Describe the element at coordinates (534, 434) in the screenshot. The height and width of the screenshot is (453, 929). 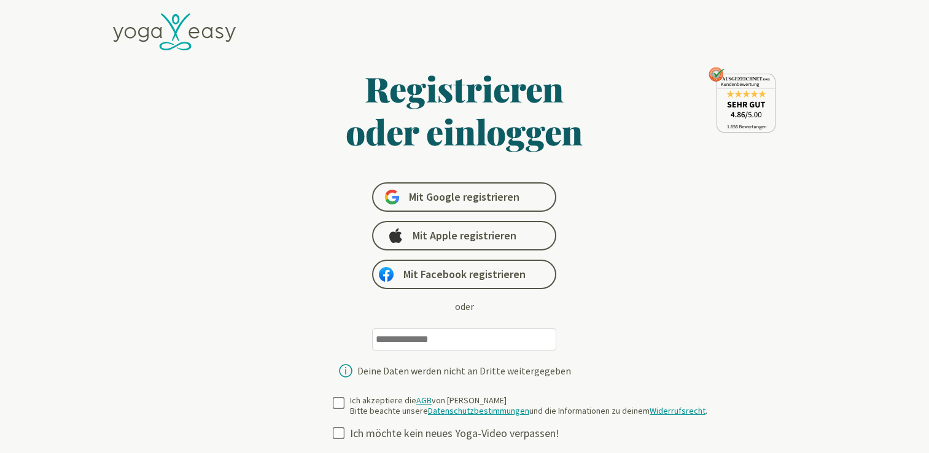
I see `div: Ich möchte kein neues Yoga-Video verpassen!` at that location.